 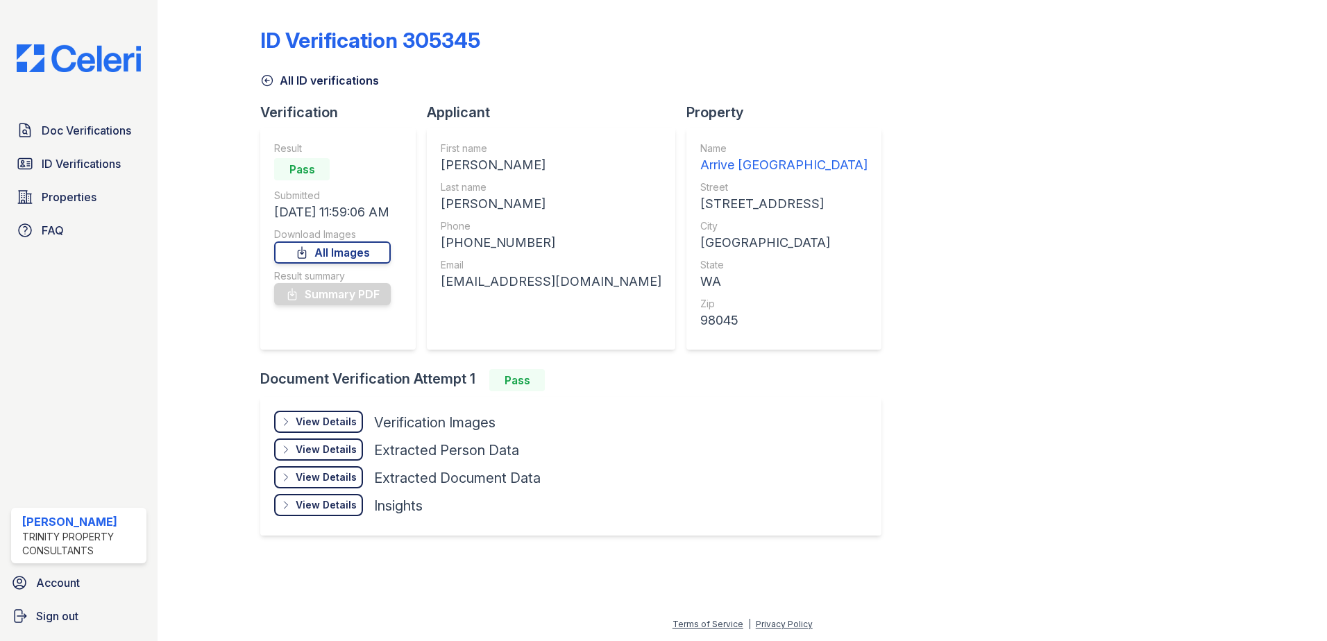 What do you see at coordinates (78, 130) in the screenshot?
I see `a: Doc Verifications` at bounding box center [78, 130].